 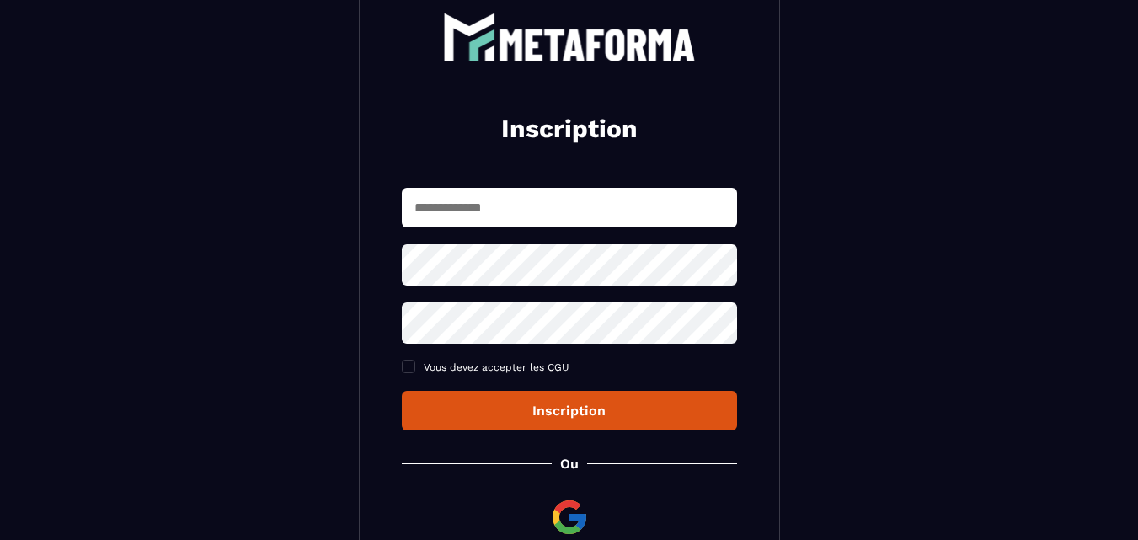 What do you see at coordinates (569, 463) in the screenshot?
I see `p: Ou` at bounding box center [569, 463].